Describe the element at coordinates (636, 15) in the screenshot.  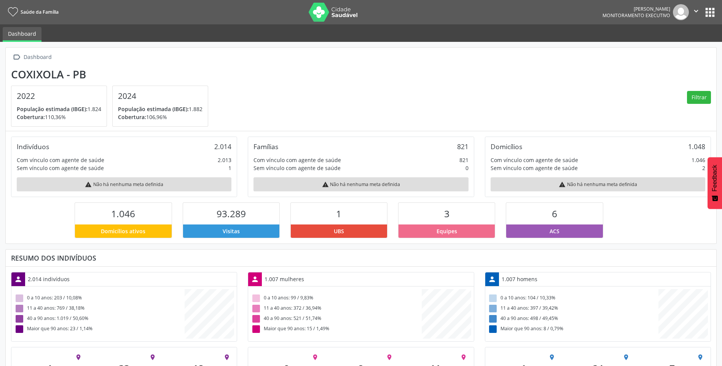
I see `span: Monitoramento Executivo` at that location.